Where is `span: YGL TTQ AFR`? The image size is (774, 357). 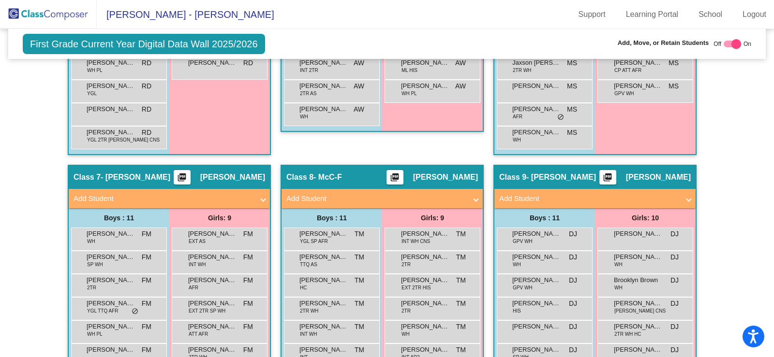 span: YGL TTQ AFR is located at coordinates (103, 311).